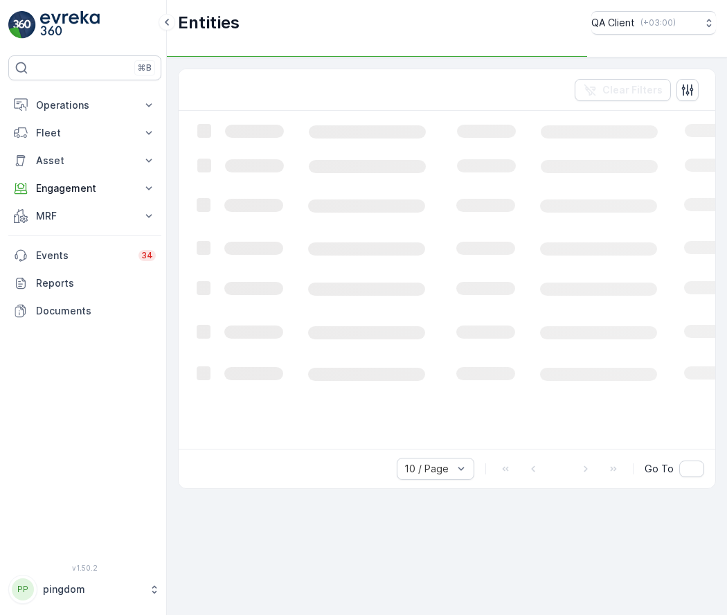 This screenshot has width=727, height=615. What do you see at coordinates (623, 90) in the screenshot?
I see `button: Clear Filters` at bounding box center [623, 90].